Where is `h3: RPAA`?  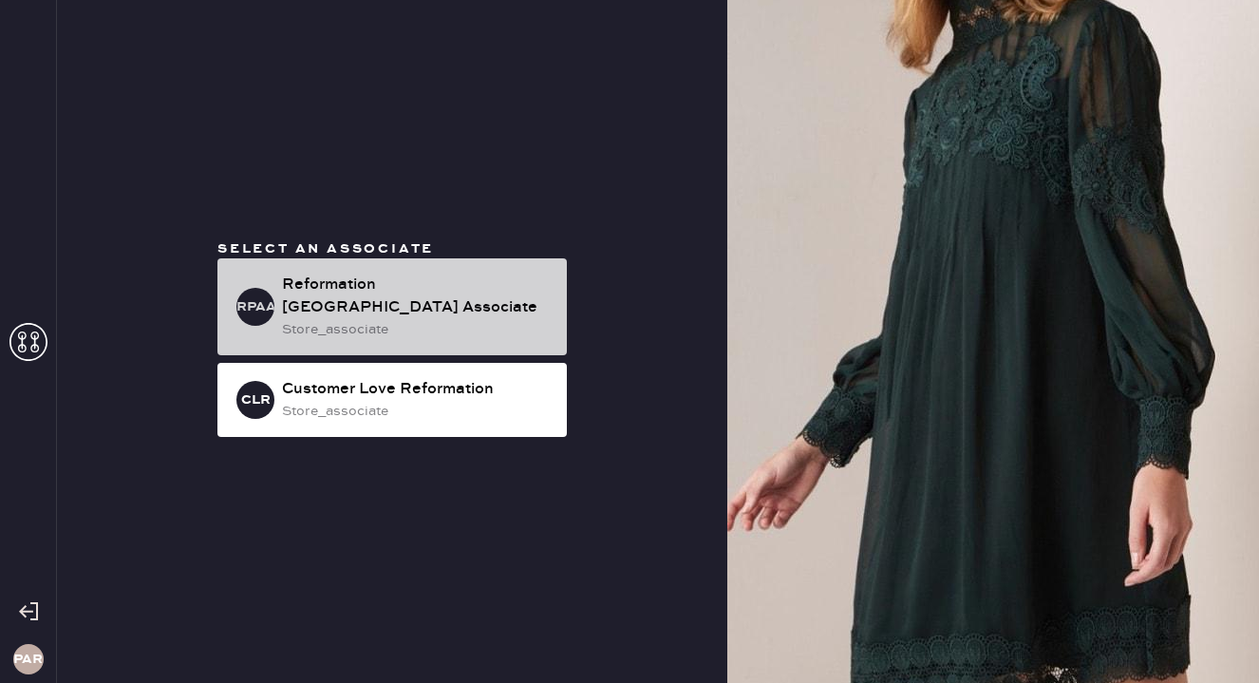 h3: RPAA is located at coordinates (255, 307).